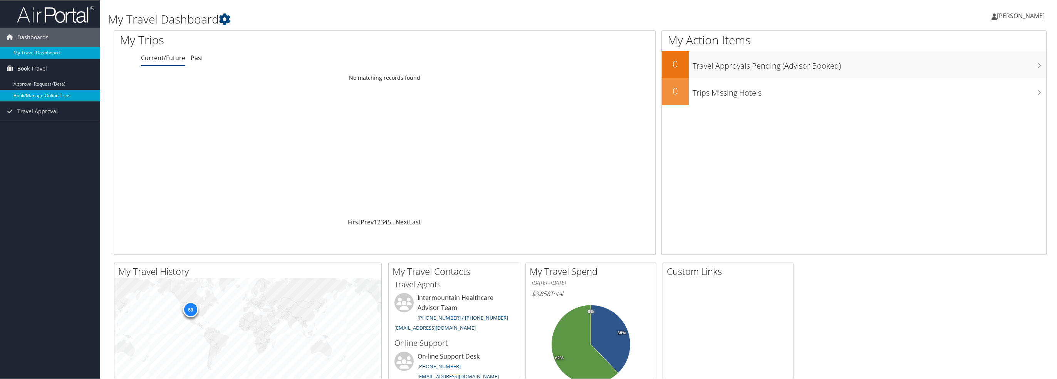  What do you see at coordinates (55, 14) in the screenshot?
I see `img: airportal-logo.png` at bounding box center [55, 14].